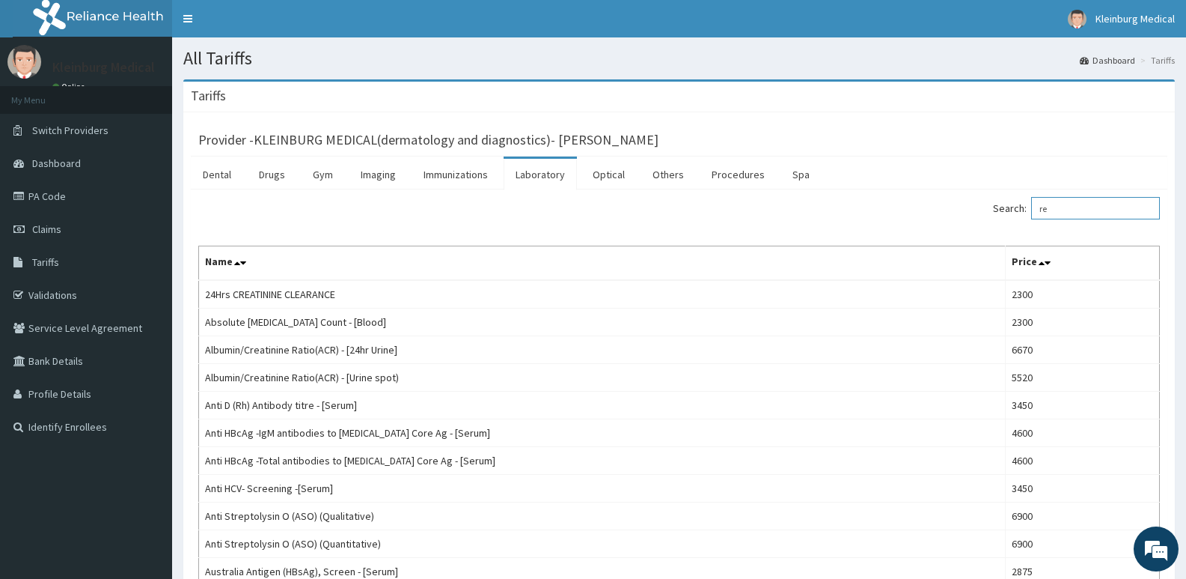  Describe the element at coordinates (1096, 208) in the screenshot. I see `input: Search:` at that location.